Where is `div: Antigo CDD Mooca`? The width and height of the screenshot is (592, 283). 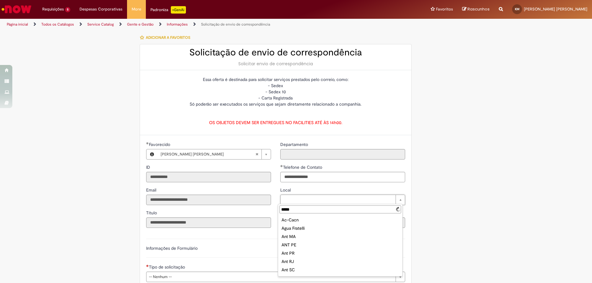 div: Antigo CDD Mooca is located at coordinates (340, 278).